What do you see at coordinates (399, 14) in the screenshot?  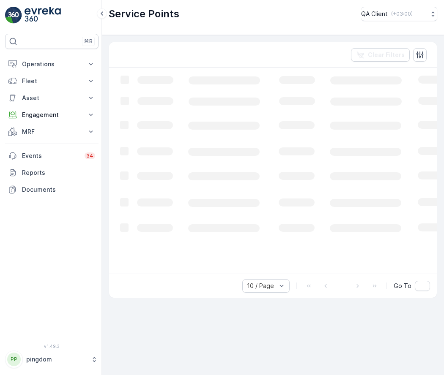 I see `button: QA Client(+03:00)` at bounding box center [399, 14].